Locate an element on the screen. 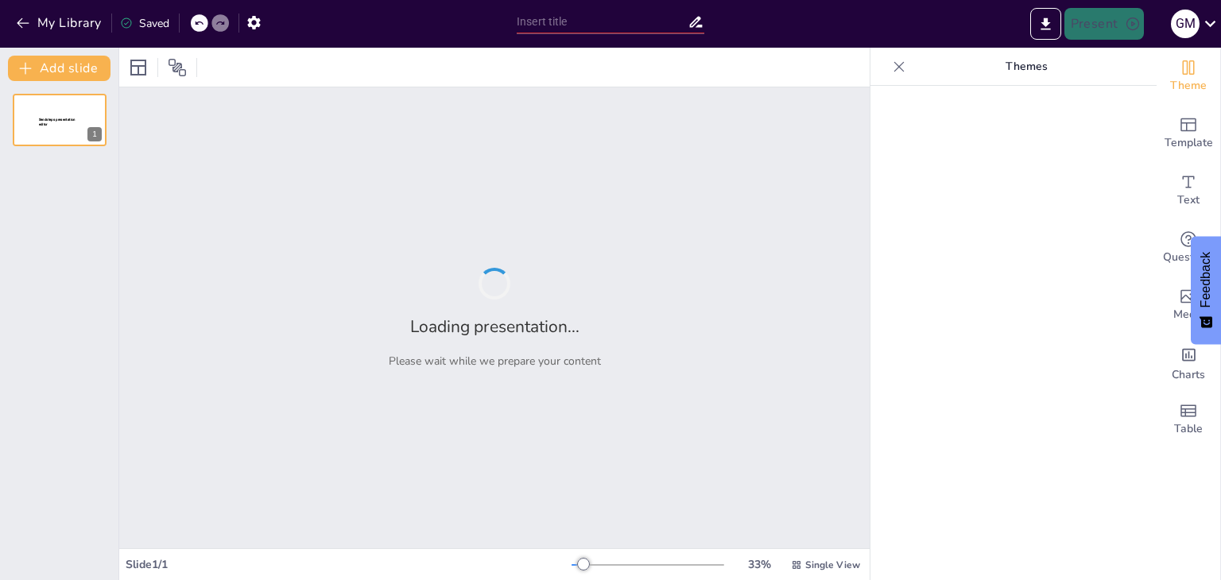  div: Saved is located at coordinates (145, 23).